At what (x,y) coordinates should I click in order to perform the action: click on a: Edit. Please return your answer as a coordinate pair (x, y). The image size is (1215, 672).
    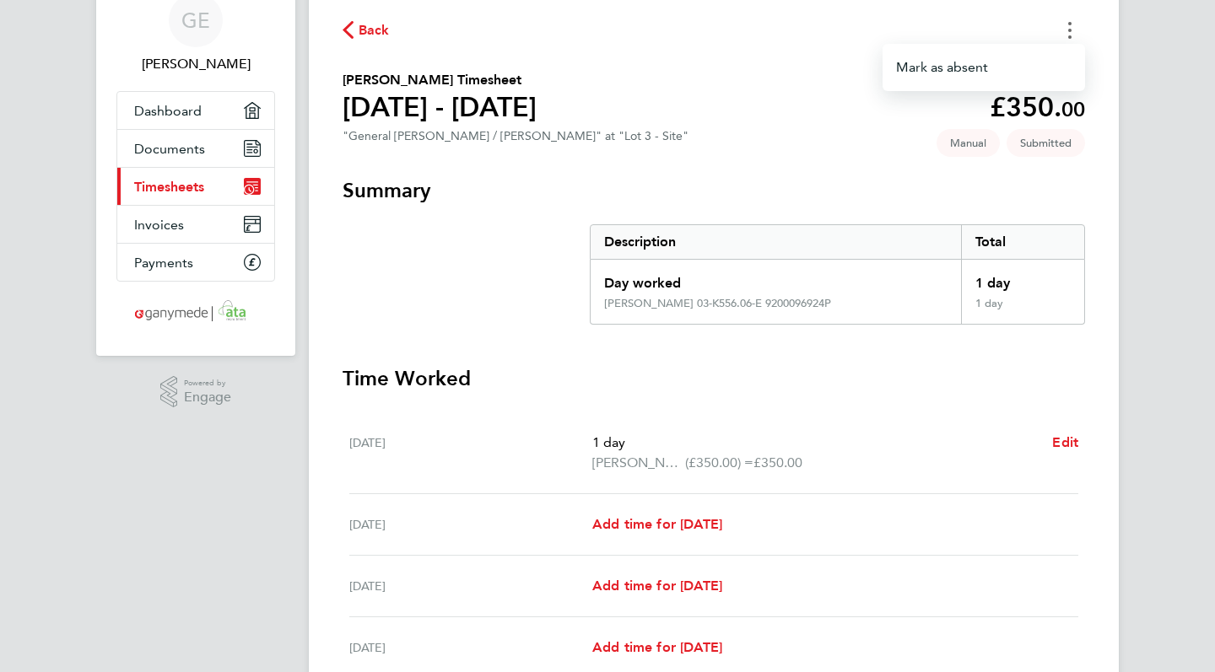
    Looking at the image, I should click on (1064, 443).